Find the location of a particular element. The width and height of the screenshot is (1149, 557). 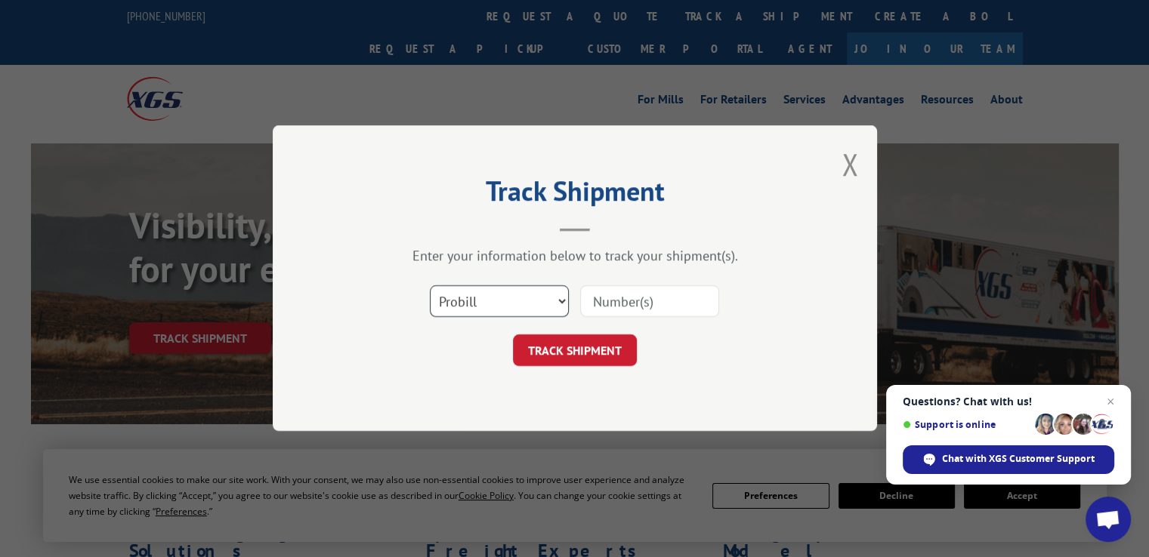

input: Number(s) is located at coordinates (650, 302).